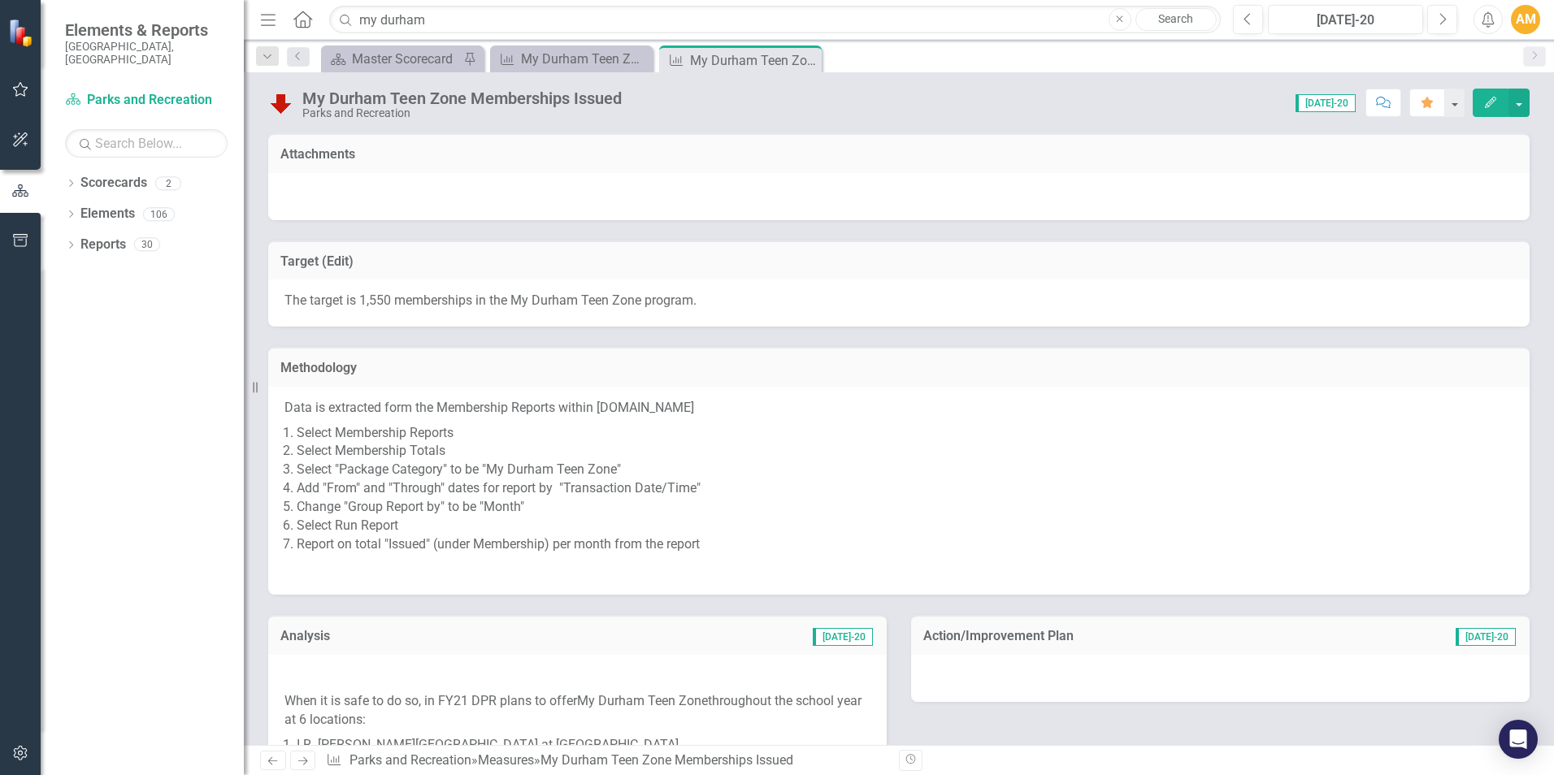 The width and height of the screenshot is (1554, 775). Describe the element at coordinates (281, 103) in the screenshot. I see `img: Needs Improvement` at that location.